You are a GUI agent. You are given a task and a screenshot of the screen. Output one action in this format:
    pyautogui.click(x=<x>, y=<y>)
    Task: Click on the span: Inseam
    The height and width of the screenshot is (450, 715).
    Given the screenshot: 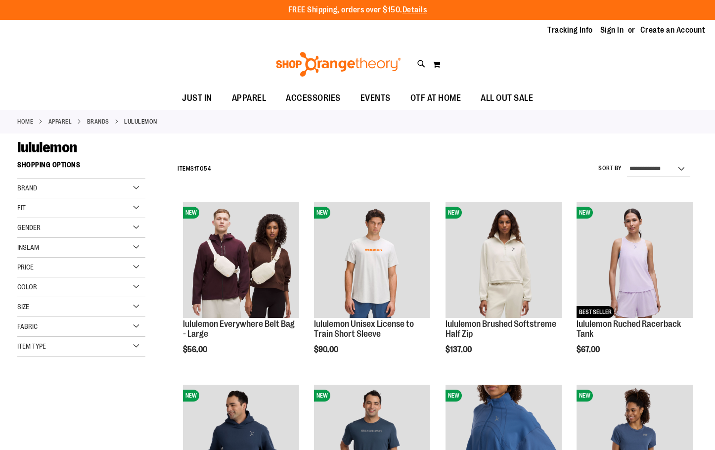 What is the action you would take?
    pyautogui.click(x=28, y=247)
    